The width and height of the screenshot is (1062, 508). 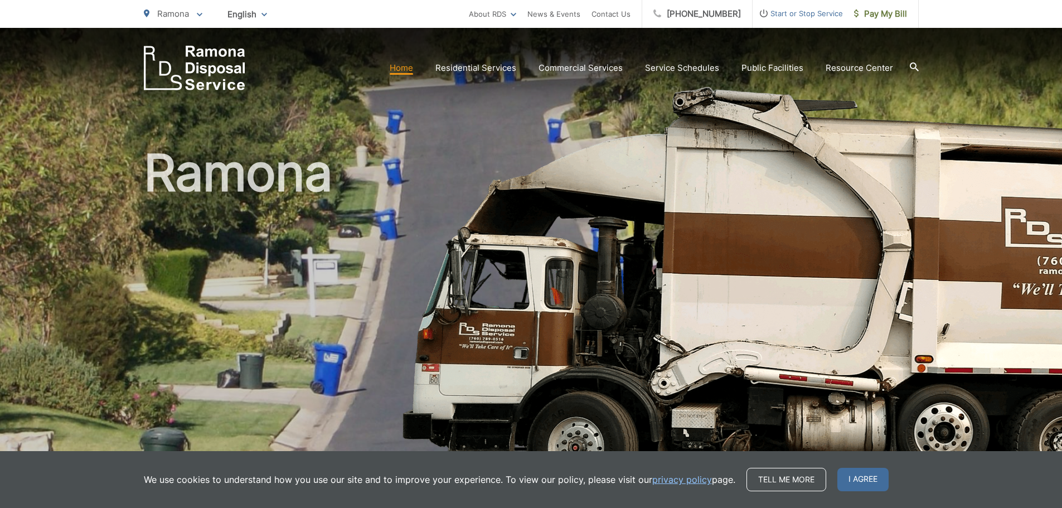 What do you see at coordinates (531, 321) in the screenshot?
I see `h1: Ramona` at bounding box center [531, 321].